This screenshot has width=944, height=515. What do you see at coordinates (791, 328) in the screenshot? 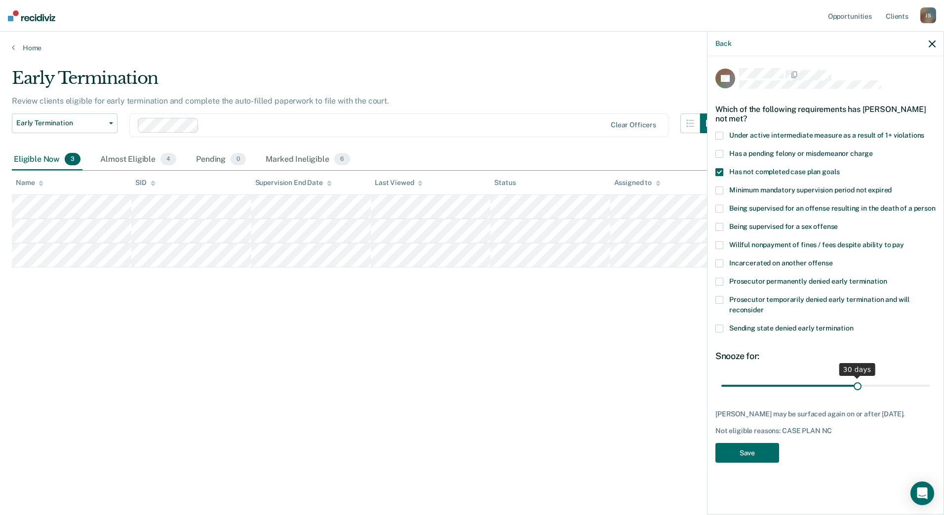
I see `span: Sending state denied early termination` at bounding box center [791, 328].